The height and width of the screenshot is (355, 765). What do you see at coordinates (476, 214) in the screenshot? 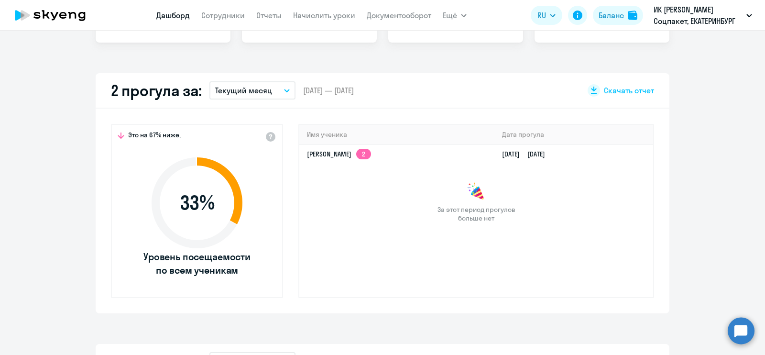
I see `span: За этот период прогулов больше нет` at bounding box center [476, 214].